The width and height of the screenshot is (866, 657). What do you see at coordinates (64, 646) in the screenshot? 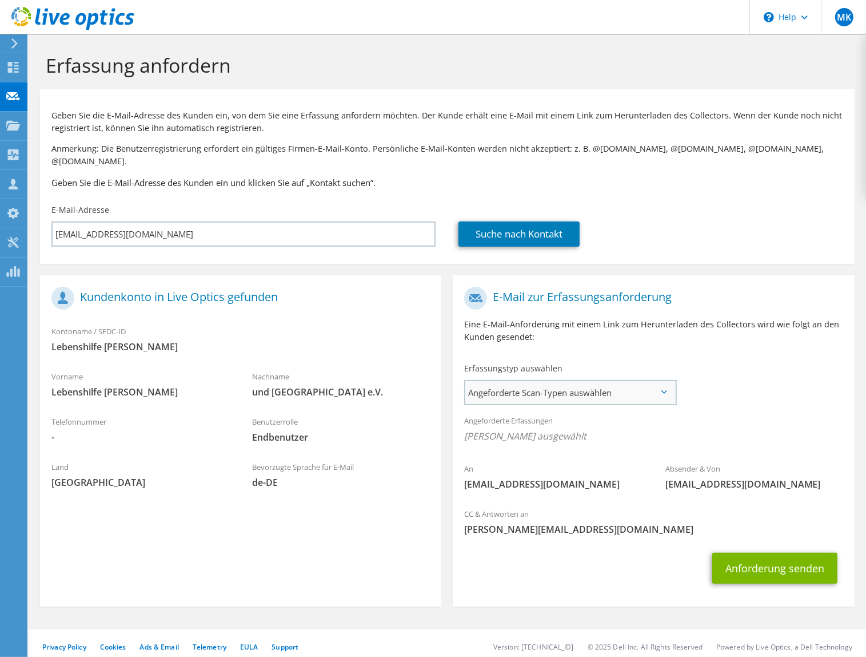
I see `a: Privacy Policy` at bounding box center [64, 646].